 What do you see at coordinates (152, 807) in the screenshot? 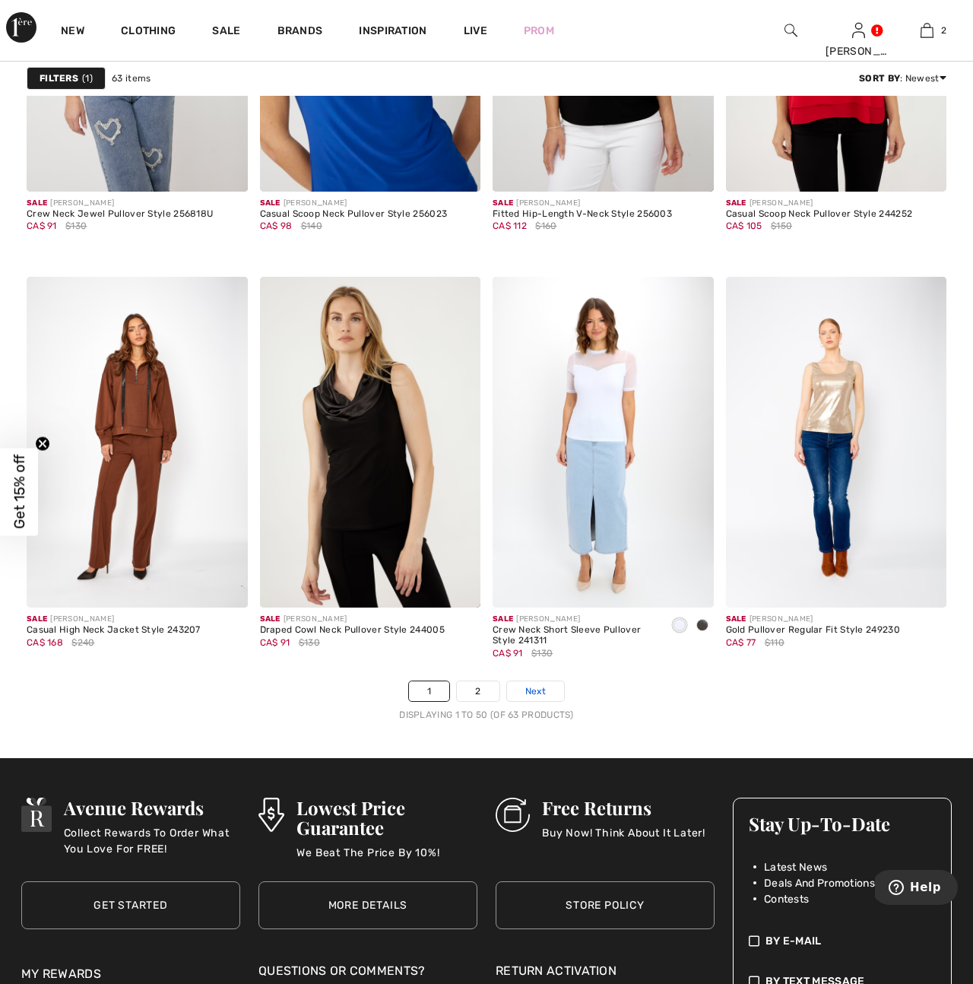
I see `h3: Avenue Rewards` at bounding box center [152, 807].